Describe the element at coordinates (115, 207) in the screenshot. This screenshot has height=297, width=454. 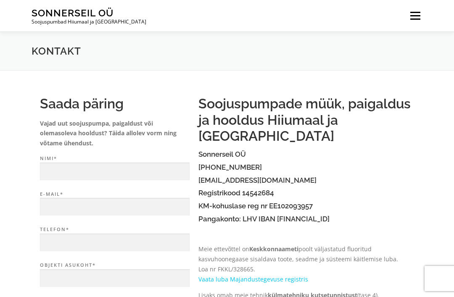
I see `input: E-mail*` at that location.